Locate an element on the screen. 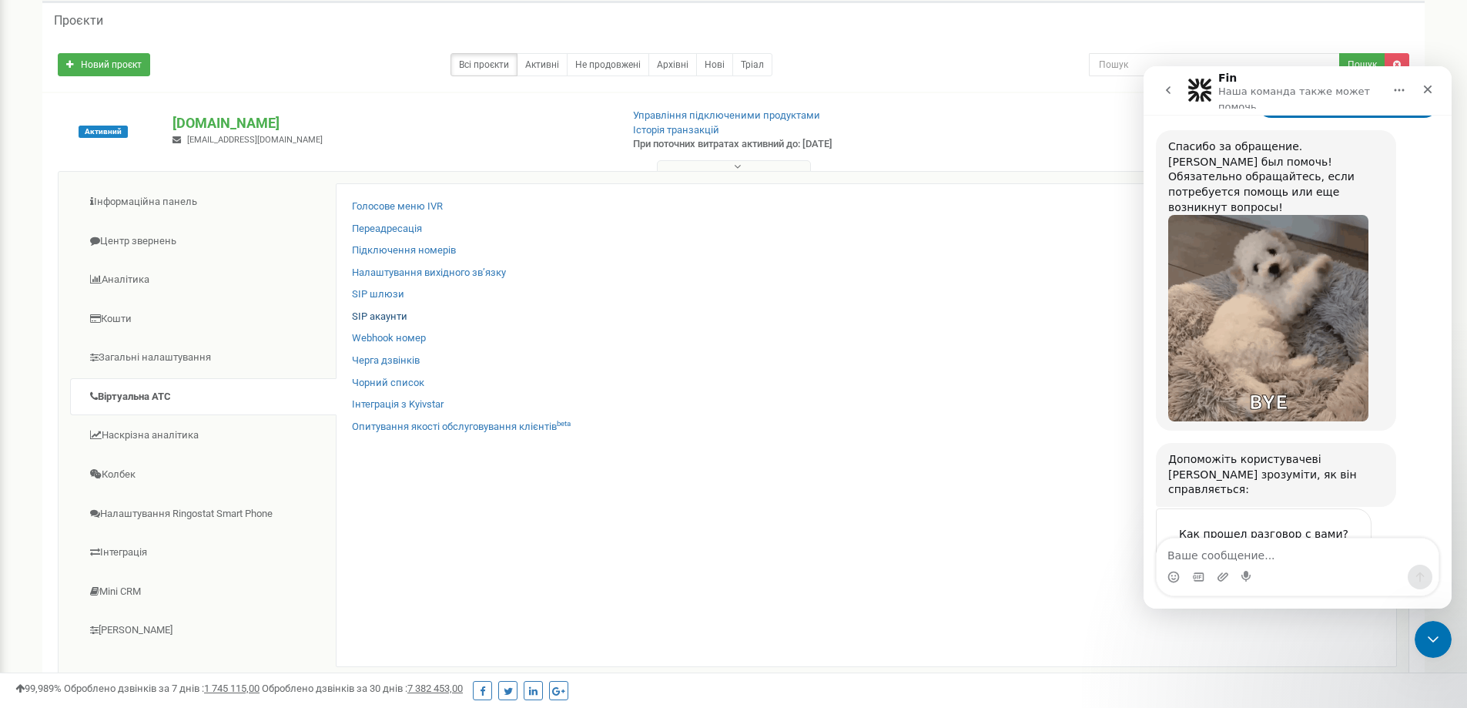 Image resolution: width=1467 pixels, height=708 pixels. a: Кошти is located at coordinates (203, 319).